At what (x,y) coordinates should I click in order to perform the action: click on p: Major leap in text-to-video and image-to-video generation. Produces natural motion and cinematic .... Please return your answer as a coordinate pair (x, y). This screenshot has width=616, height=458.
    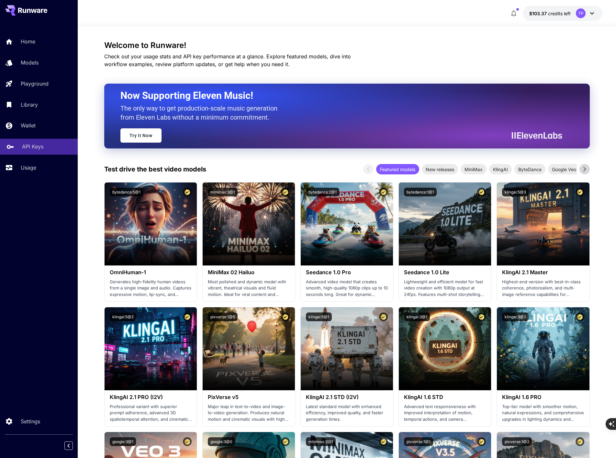
    Looking at the image, I should click on (249, 413).